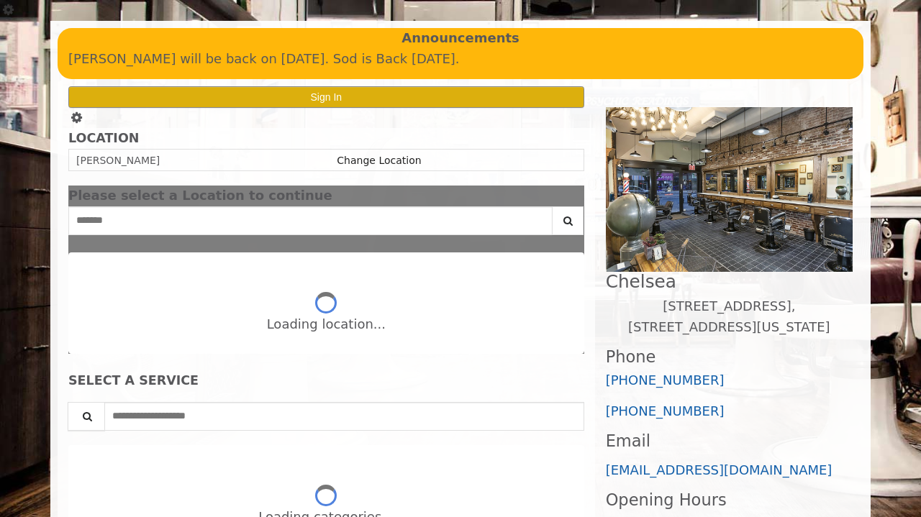  I want to click on input: Search Center, so click(310, 221).